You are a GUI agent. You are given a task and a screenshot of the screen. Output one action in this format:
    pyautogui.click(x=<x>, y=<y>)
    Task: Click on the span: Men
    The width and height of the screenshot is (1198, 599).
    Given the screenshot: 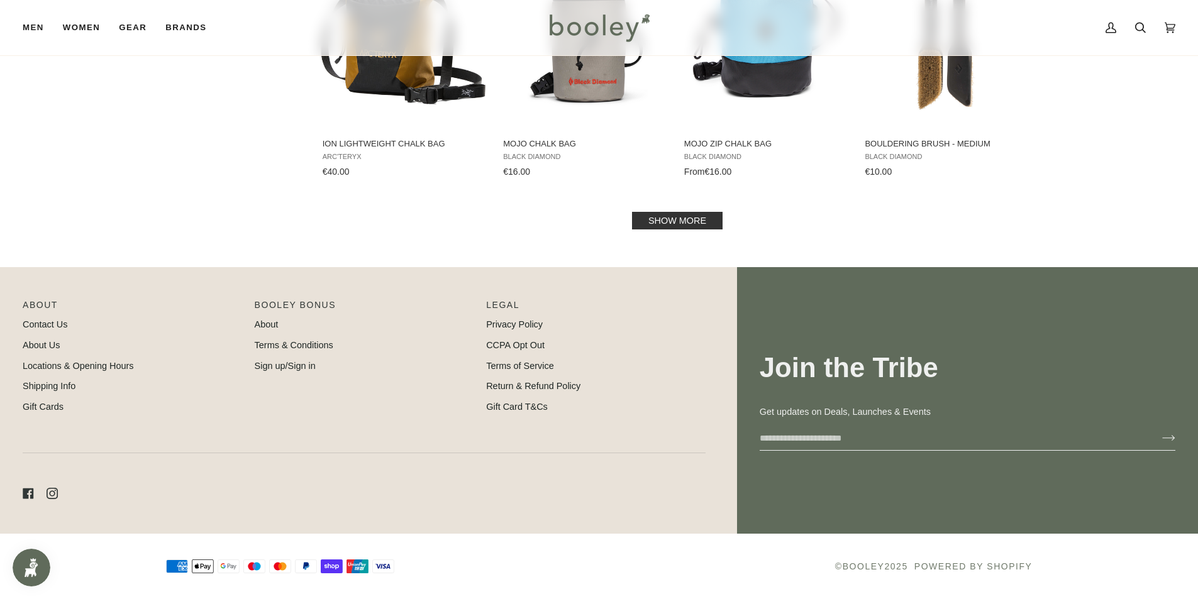 What is the action you would take?
    pyautogui.click(x=33, y=28)
    